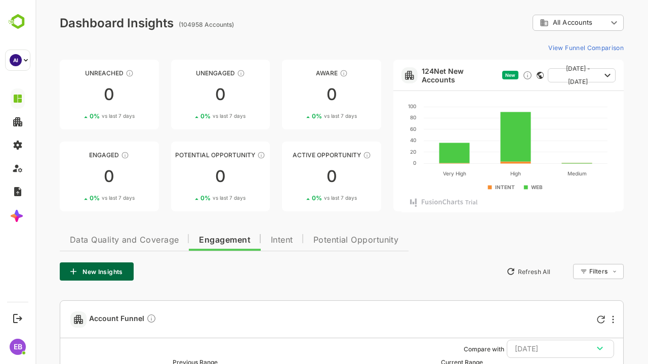 This screenshot has height=364, width=648. Describe the element at coordinates (419, 174) in the screenshot. I see `text: Very High` at that location.